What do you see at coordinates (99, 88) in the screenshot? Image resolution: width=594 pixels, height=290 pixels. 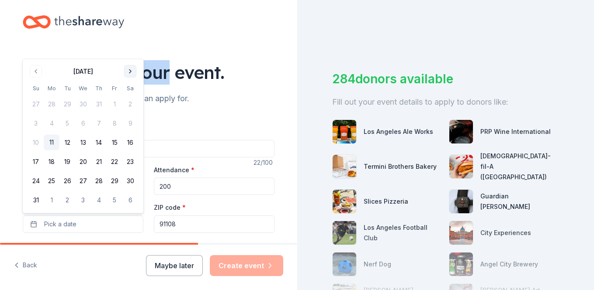 I see `th: Thursday` at bounding box center [99, 88].